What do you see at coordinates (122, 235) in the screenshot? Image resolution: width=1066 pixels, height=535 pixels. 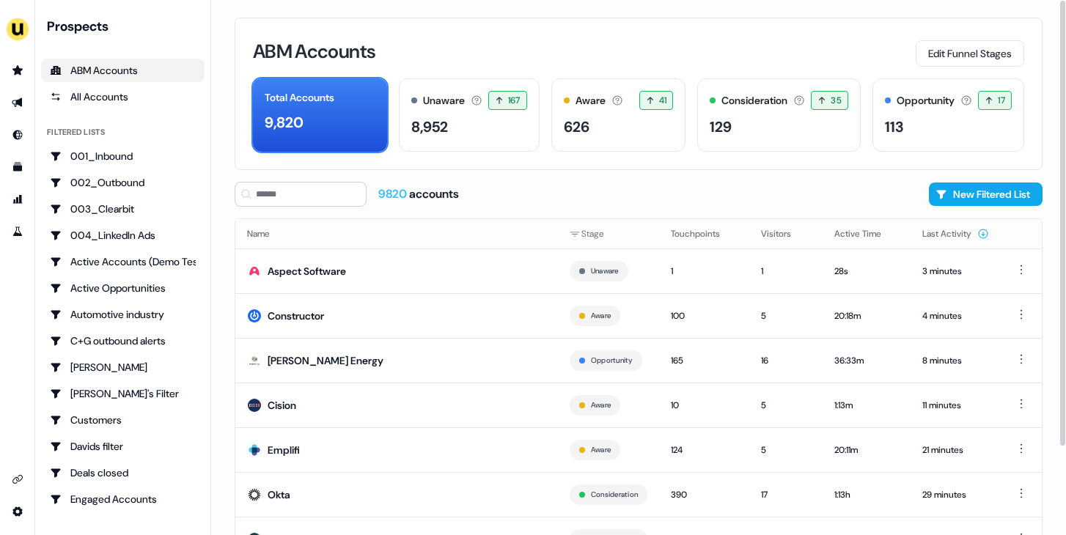 I see `div: 004_LinkedIn Ads` at bounding box center [122, 235].